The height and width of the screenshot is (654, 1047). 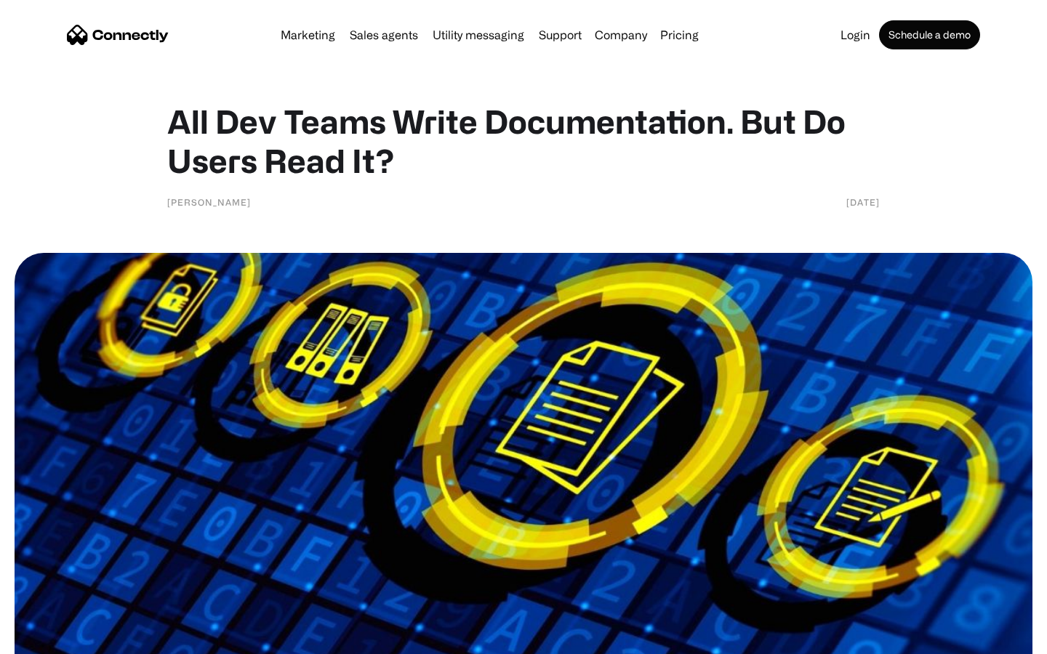 I want to click on a: Marketing, so click(x=308, y=35).